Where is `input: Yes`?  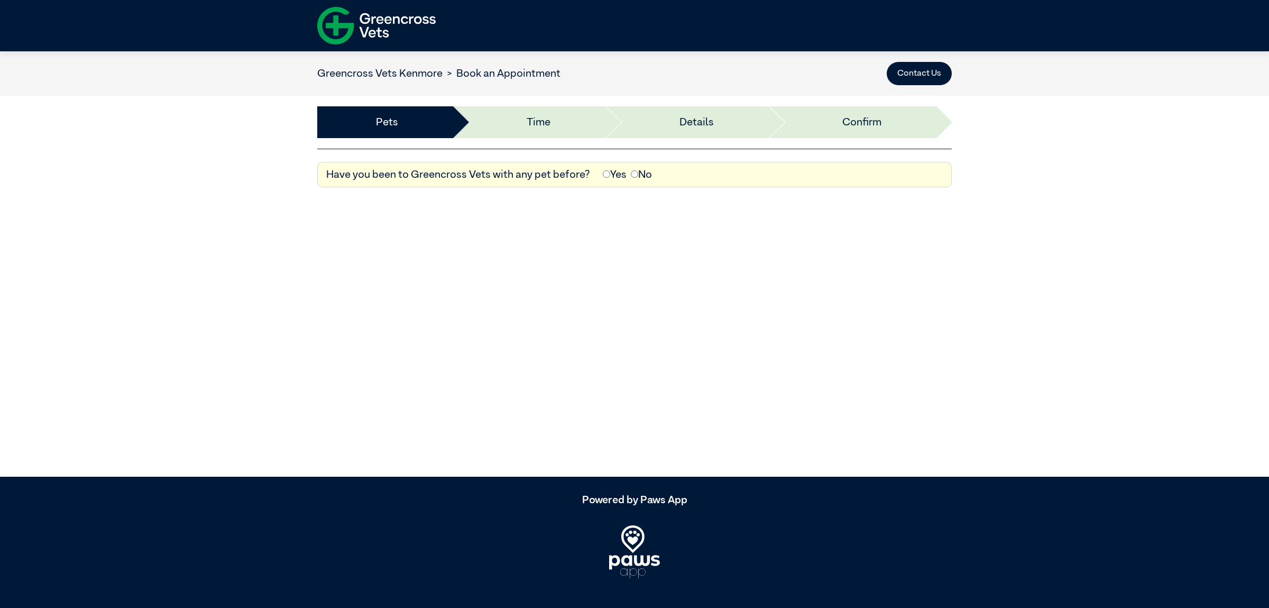
input: Yes is located at coordinates (606, 174).